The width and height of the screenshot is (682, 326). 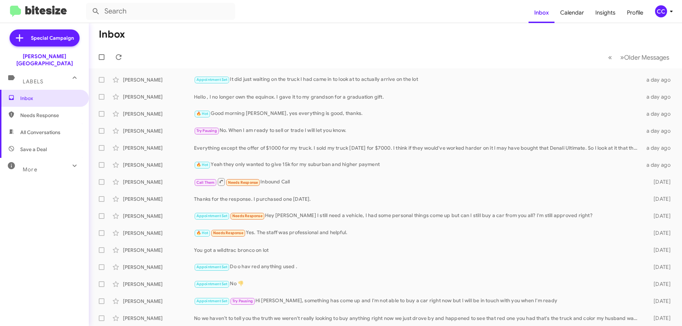 I want to click on div: No we haven’t to tell you the truth we weren't really looking to buy anything right now we just d..., so click(x=418, y=319).